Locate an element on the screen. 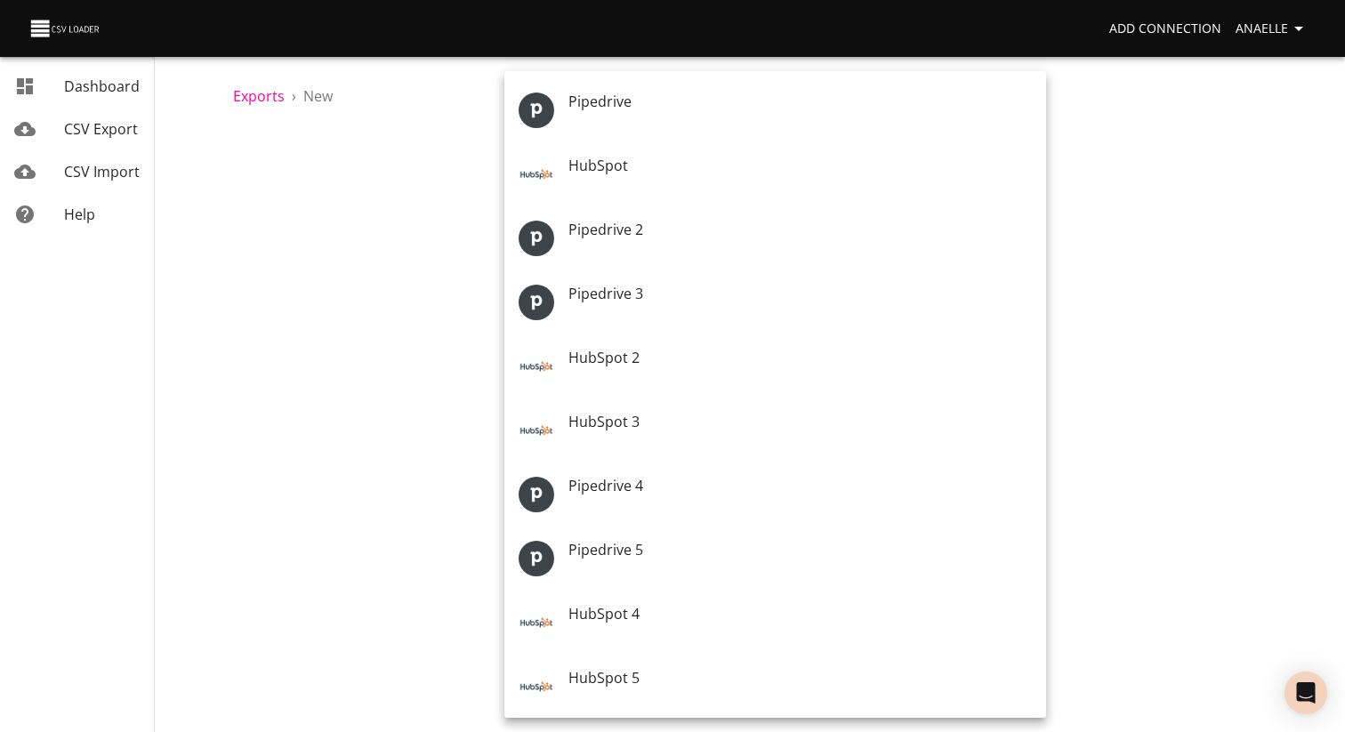  div: Open Intercom Messenger is located at coordinates (1306, 693).